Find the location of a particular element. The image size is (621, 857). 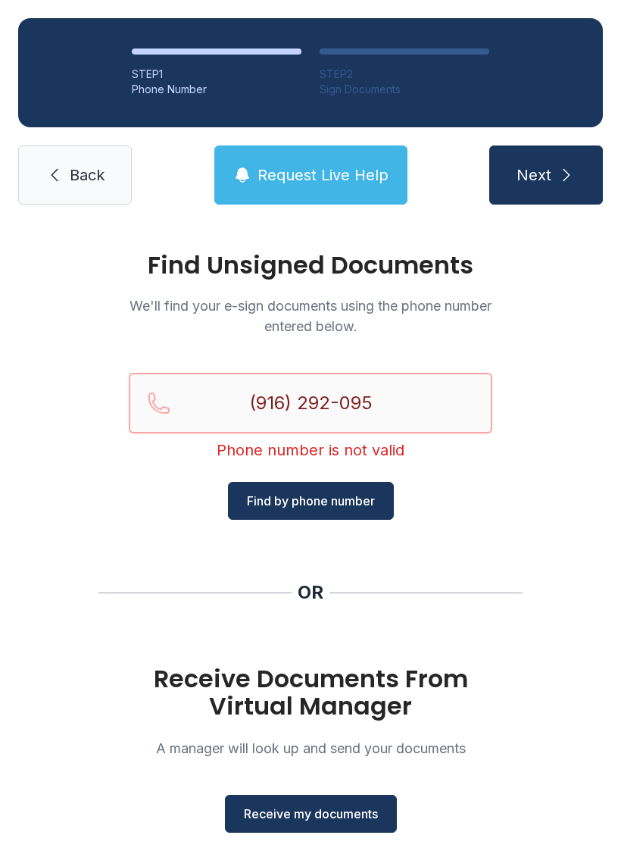

div: OR is located at coordinates (311, 592).